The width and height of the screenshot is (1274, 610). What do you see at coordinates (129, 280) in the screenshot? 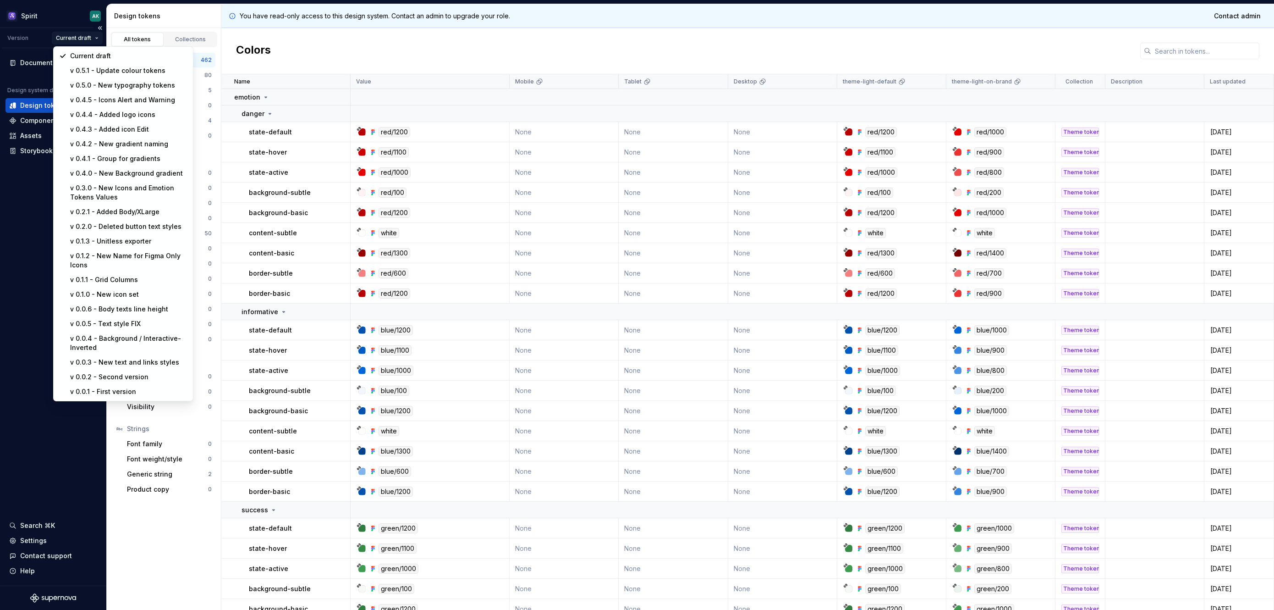
I see `div: v 0.1.1 - Grid Columns` at bounding box center [129, 280].